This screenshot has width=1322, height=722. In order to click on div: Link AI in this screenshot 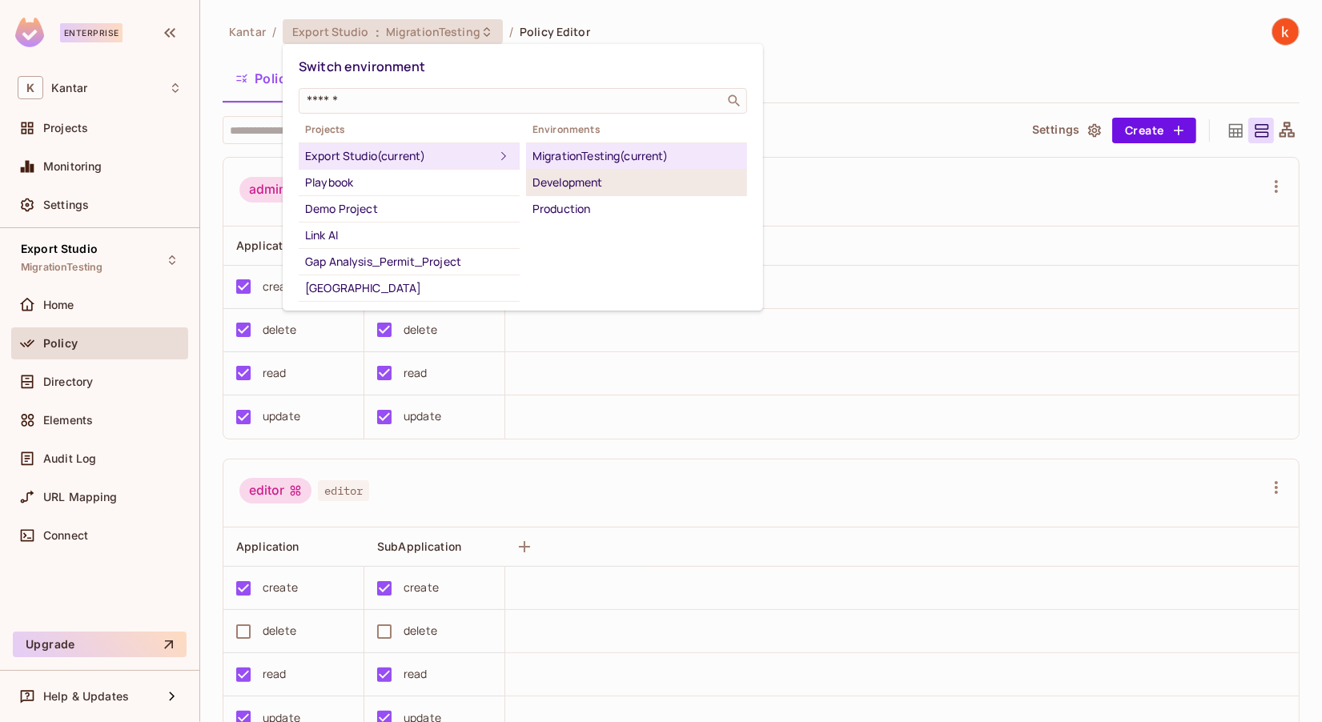, I will do `click(409, 235)`.